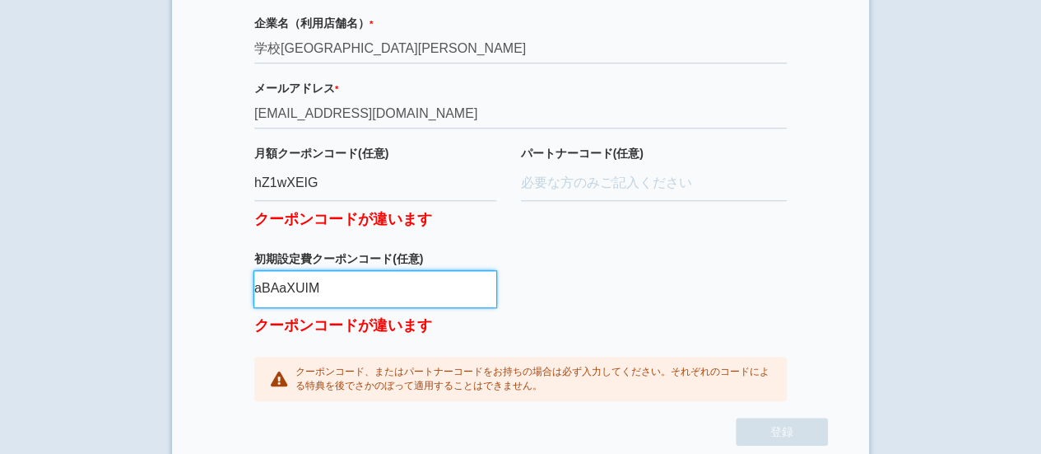 This screenshot has width=1041, height=454. Describe the element at coordinates (533, 379) in the screenshot. I see `p: クーポンコード、またはパートナーコードをお持ちの場合は必ず入力してください。それぞれのコードによる特典を後でさかのぼって適用することはできません。` at that location.